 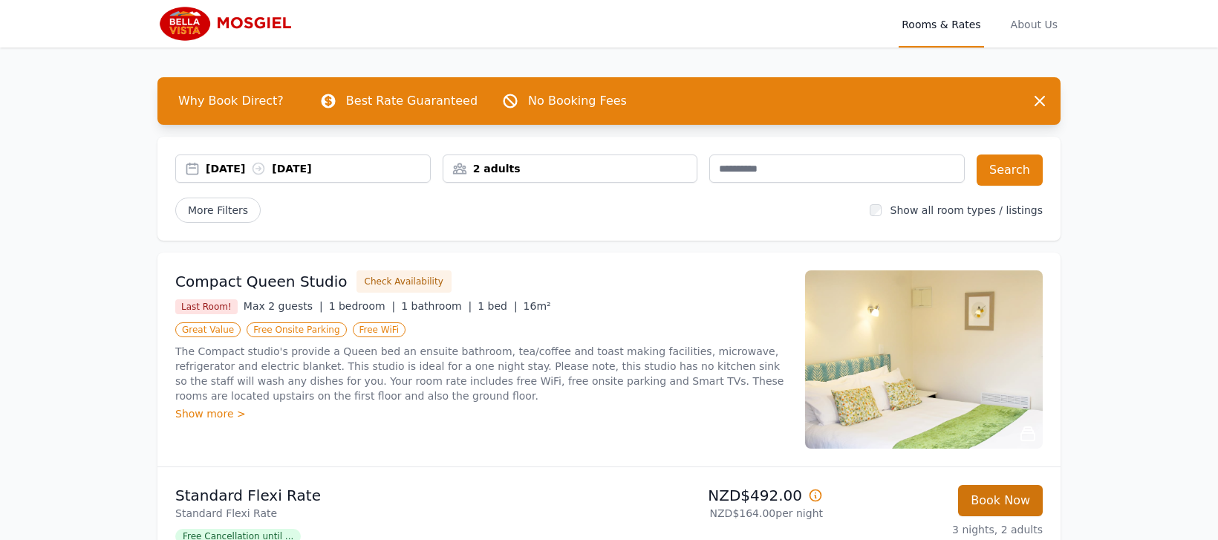 I want to click on div: 2 adults, so click(x=570, y=169).